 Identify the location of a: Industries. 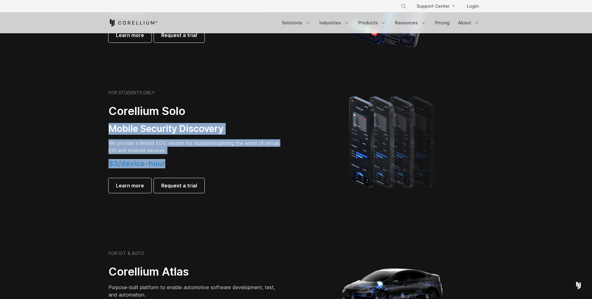
(335, 23).